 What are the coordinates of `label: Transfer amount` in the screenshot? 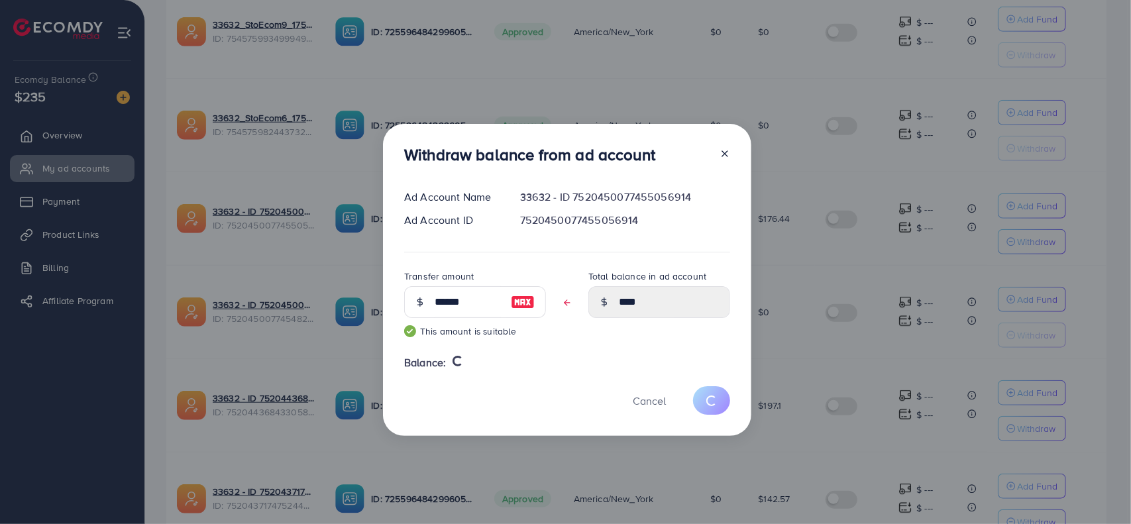 It's located at (438, 276).